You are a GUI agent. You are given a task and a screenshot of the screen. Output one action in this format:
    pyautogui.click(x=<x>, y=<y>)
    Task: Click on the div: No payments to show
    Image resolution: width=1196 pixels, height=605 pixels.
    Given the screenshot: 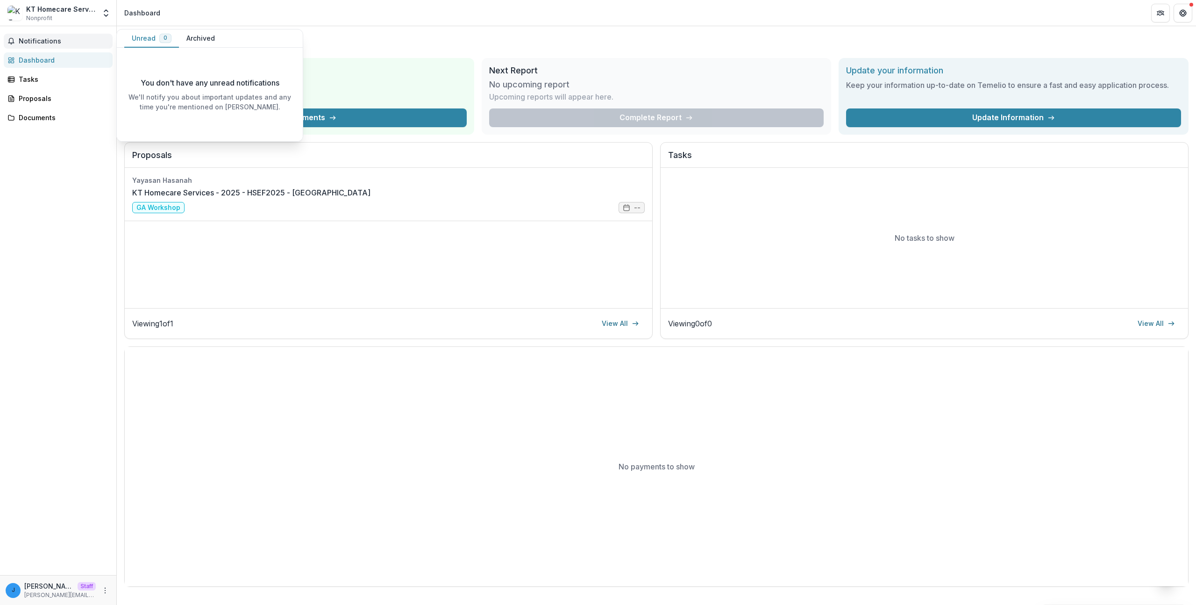 What is the action you would take?
    pyautogui.click(x=656, y=466)
    